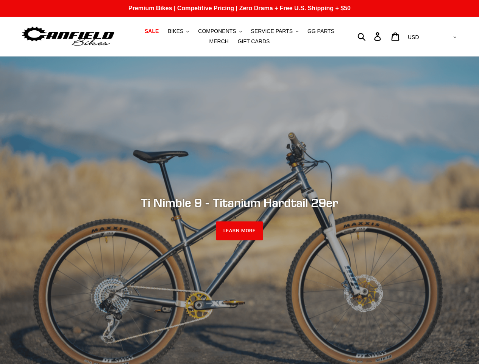 The width and height of the screenshot is (479, 364). I want to click on a: GIFT CARDS, so click(254, 41).